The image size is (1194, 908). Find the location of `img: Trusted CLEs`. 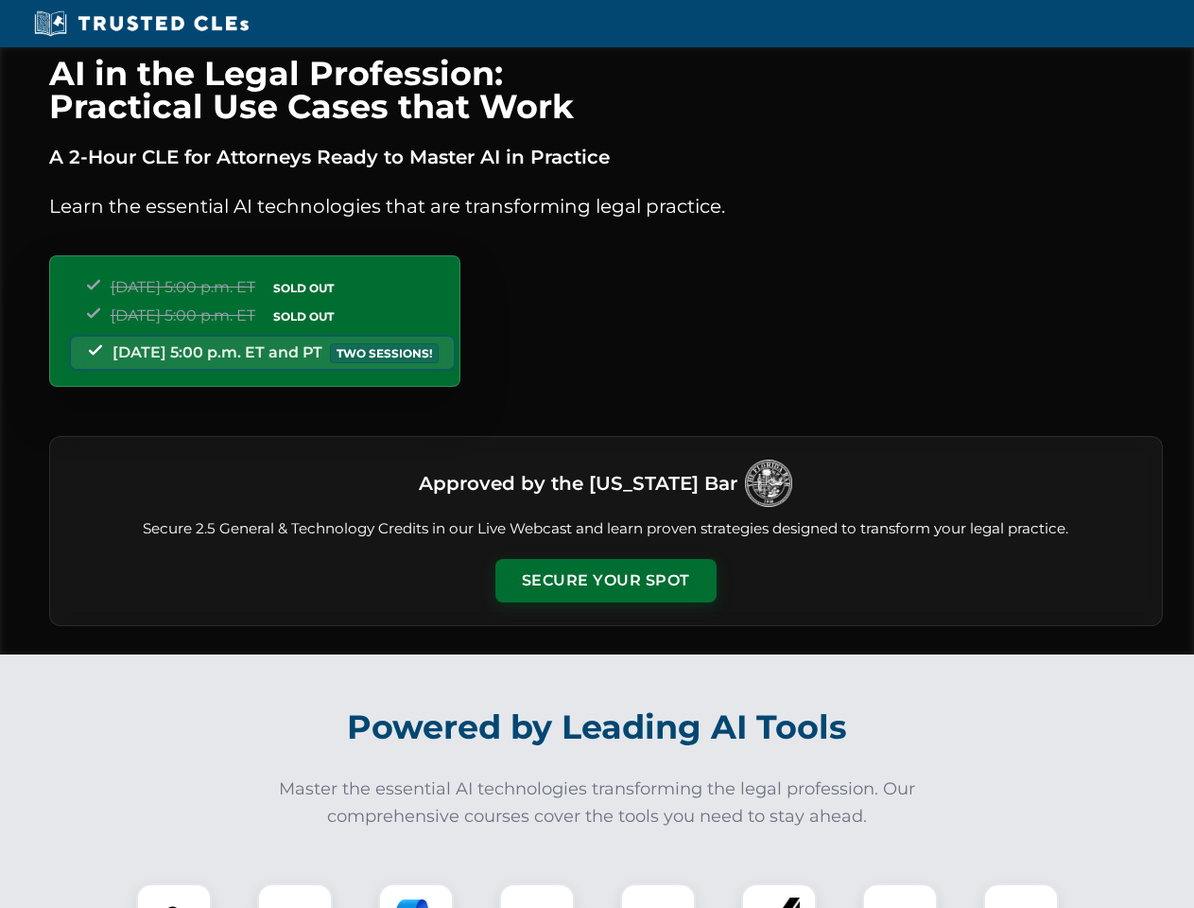

img: Trusted CLEs is located at coordinates (141, 24).